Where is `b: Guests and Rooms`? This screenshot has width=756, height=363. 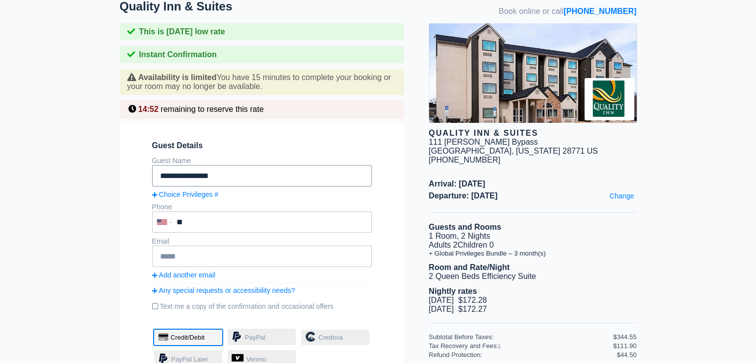
b: Guests and Rooms is located at coordinates (465, 227).